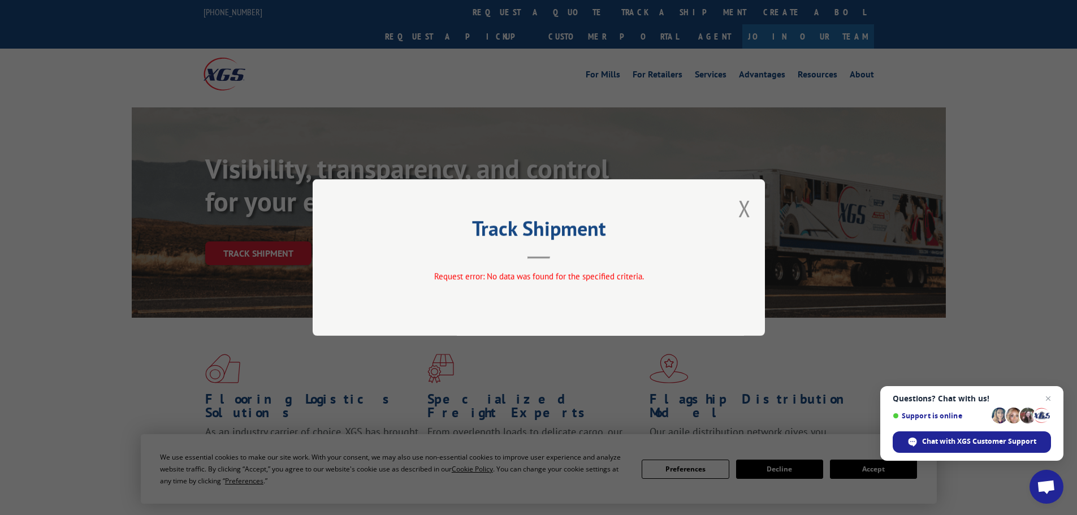  What do you see at coordinates (979, 442) in the screenshot?
I see `span: Chat with XGS Customer Support` at bounding box center [979, 442].